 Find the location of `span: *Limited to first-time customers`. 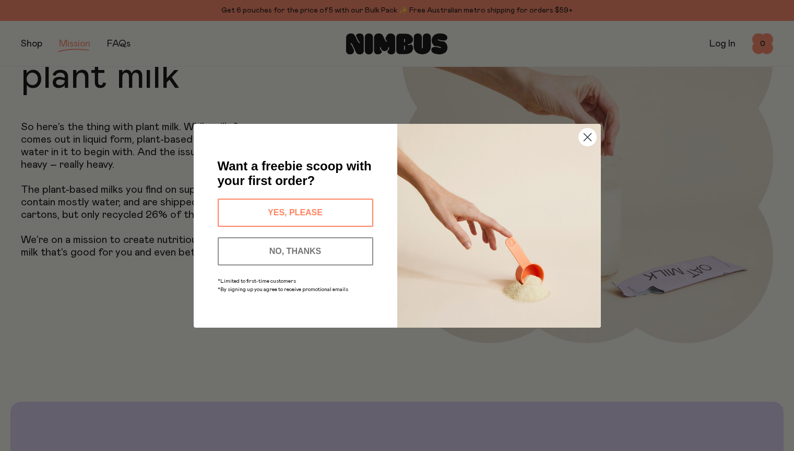

span: *Limited to first-time customers is located at coordinates (257, 281).